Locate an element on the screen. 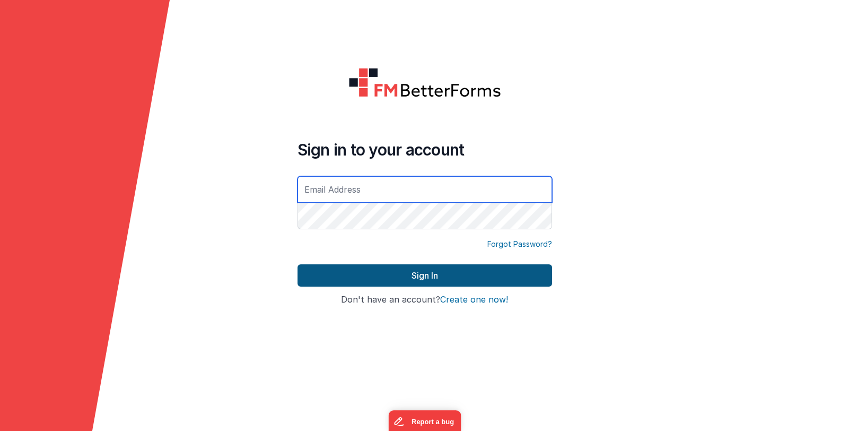 The image size is (849, 431). input: Email Address is located at coordinates (425, 189).